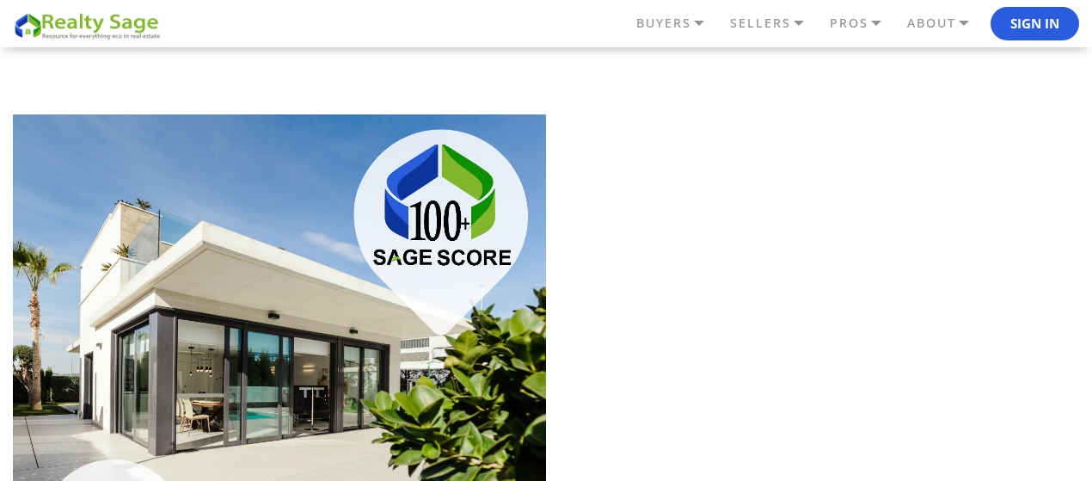 The image size is (1092, 481). Describe the element at coordinates (775, 23) in the screenshot. I see `a: SELLERS` at that location.